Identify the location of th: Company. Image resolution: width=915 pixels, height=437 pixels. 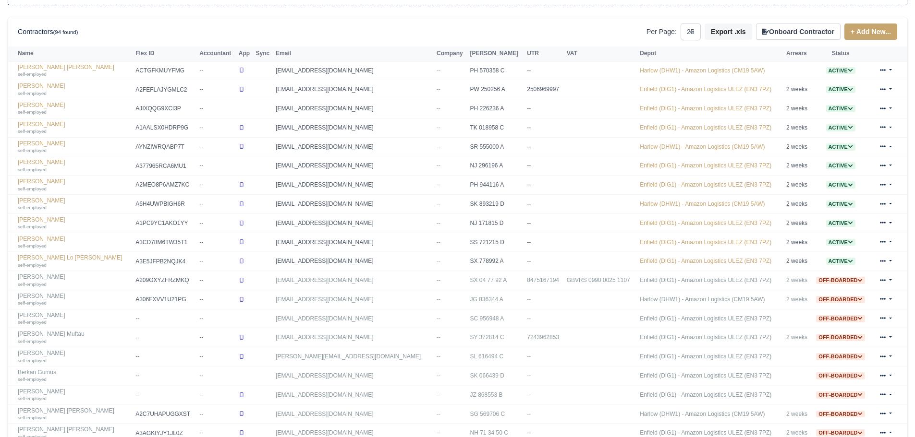
(450, 54).